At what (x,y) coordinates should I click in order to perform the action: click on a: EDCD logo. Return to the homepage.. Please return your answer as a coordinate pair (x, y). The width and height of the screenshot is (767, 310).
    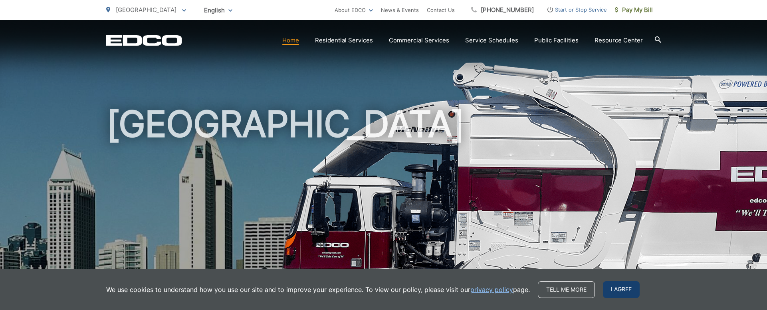
    Looking at the image, I should click on (144, 40).